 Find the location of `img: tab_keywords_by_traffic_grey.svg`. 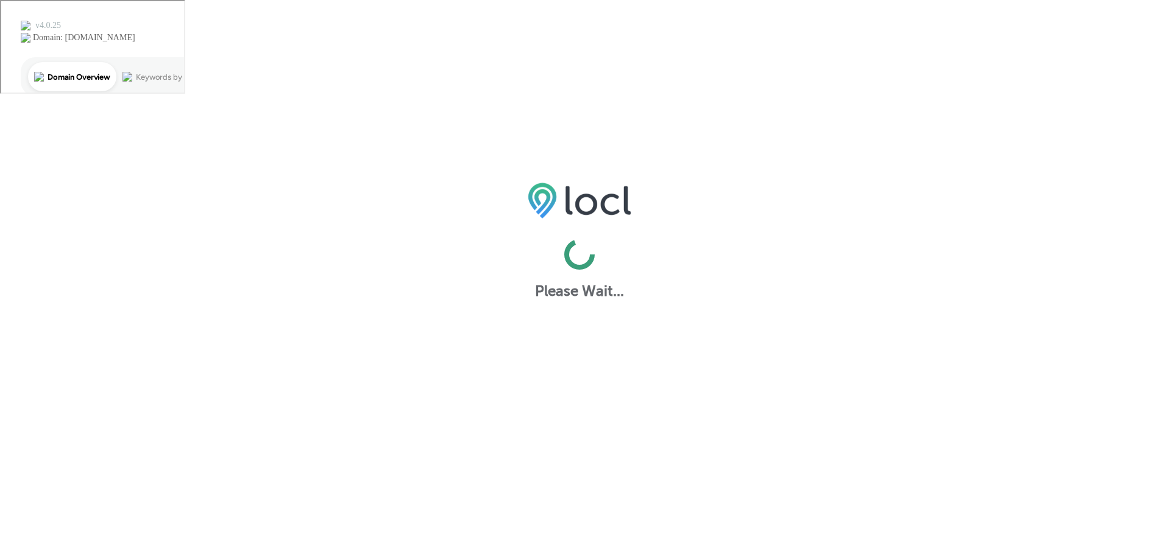

img: tab_keywords_by_traffic_grey.svg is located at coordinates (126, 76).